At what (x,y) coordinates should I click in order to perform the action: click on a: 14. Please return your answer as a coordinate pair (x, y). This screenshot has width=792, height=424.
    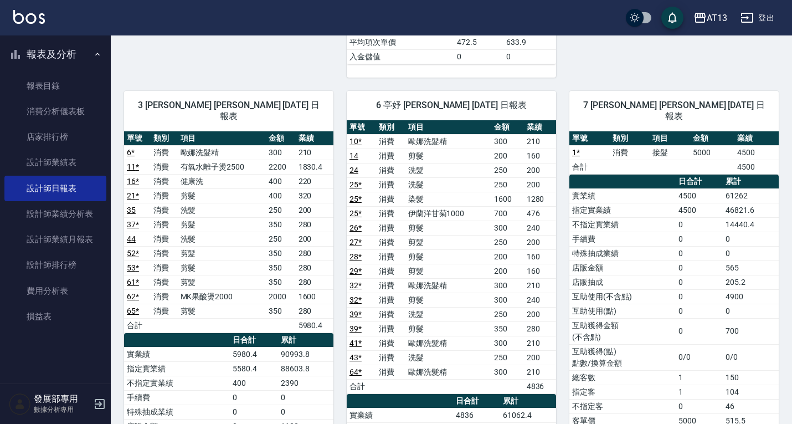
    Looking at the image, I should click on (354, 156).